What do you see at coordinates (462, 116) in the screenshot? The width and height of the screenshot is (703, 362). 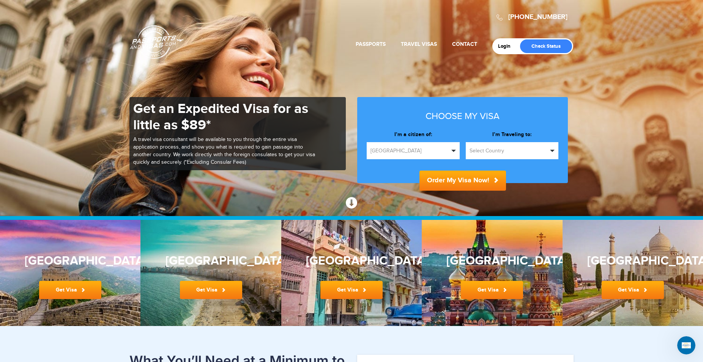 I see `h3: Choose my visa` at bounding box center [462, 116].